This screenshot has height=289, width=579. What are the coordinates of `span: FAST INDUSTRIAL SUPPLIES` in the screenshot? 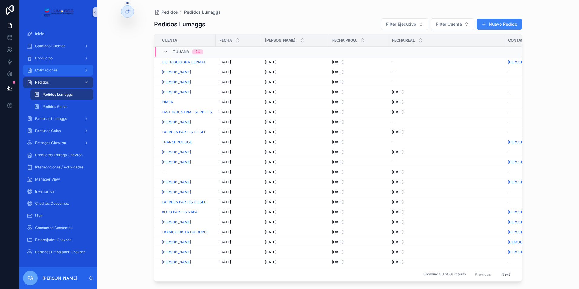 It's located at (187, 112).